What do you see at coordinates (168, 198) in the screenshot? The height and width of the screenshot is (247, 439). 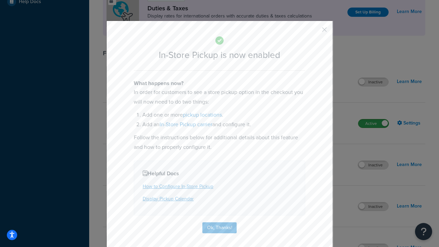 I see `a: Display Pickup Calendar` at bounding box center [168, 198].